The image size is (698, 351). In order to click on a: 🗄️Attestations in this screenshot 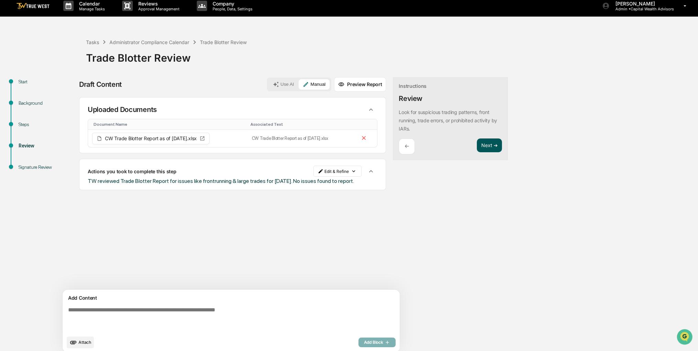, I will do `click(67, 125)`.